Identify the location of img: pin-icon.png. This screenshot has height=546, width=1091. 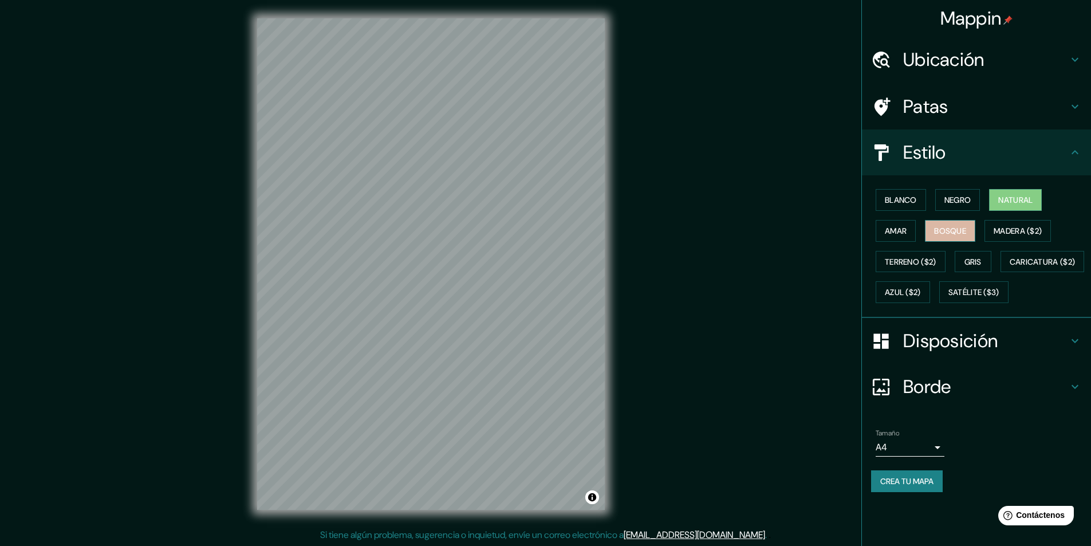
(1008, 20).